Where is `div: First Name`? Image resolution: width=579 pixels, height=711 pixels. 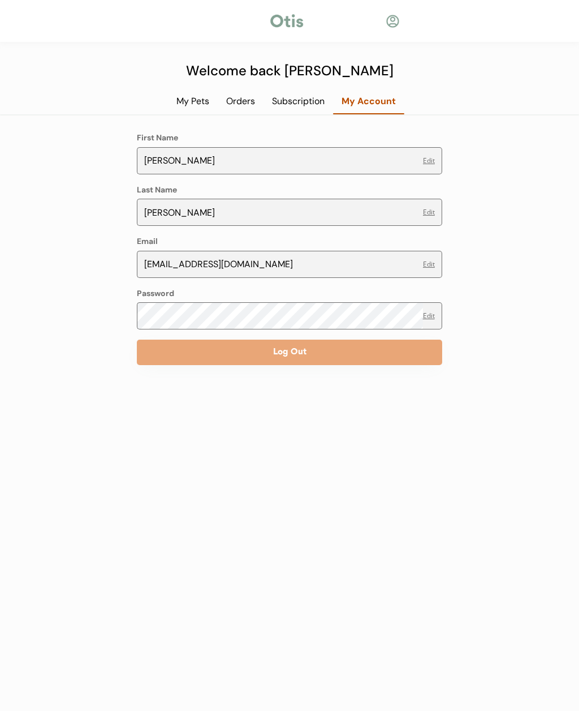
div: First Name is located at coordinates (157, 138).